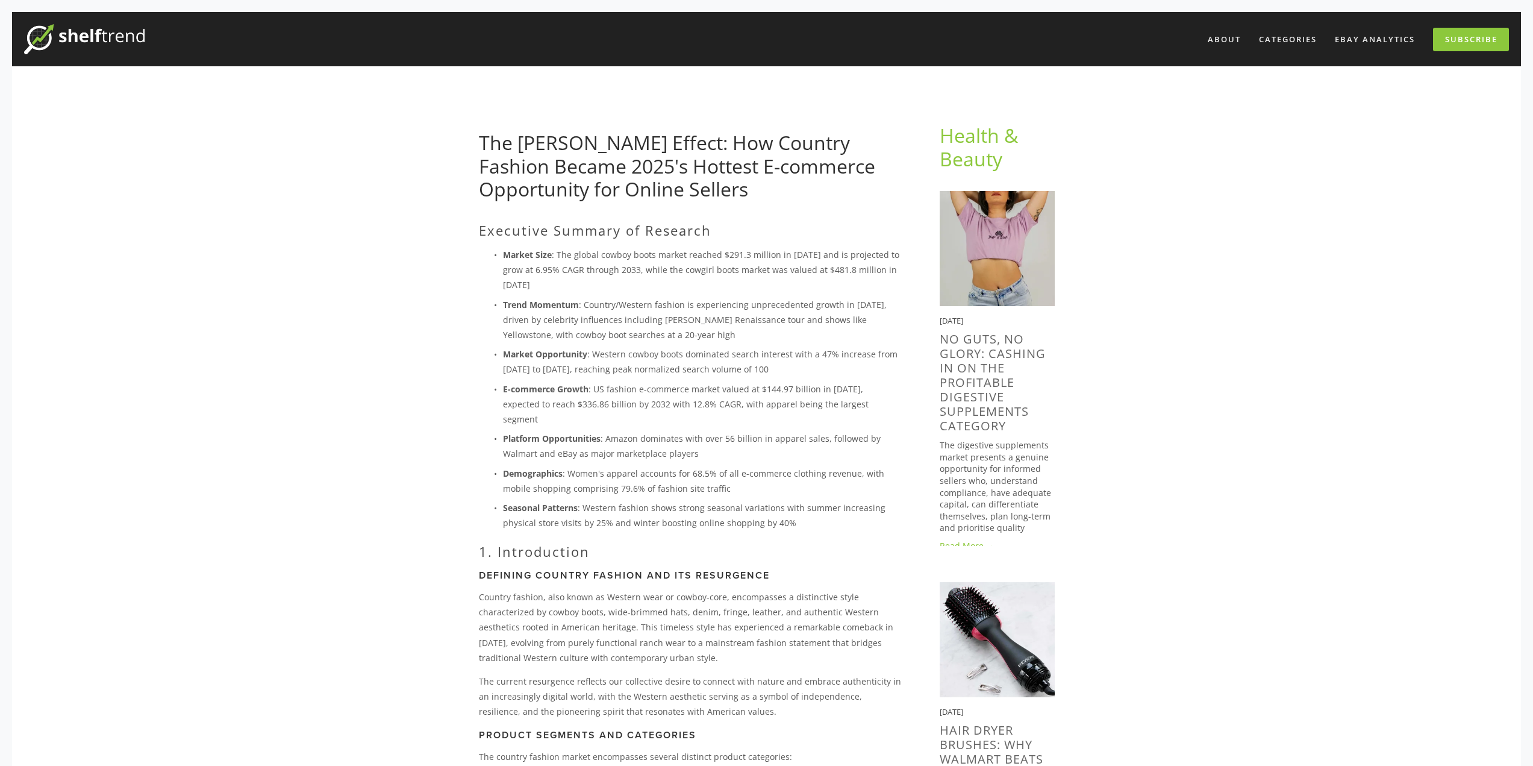 This screenshot has width=1533, height=766. What do you see at coordinates (690, 230) in the screenshot?
I see `h2: Executive Summary of Research` at bounding box center [690, 230].